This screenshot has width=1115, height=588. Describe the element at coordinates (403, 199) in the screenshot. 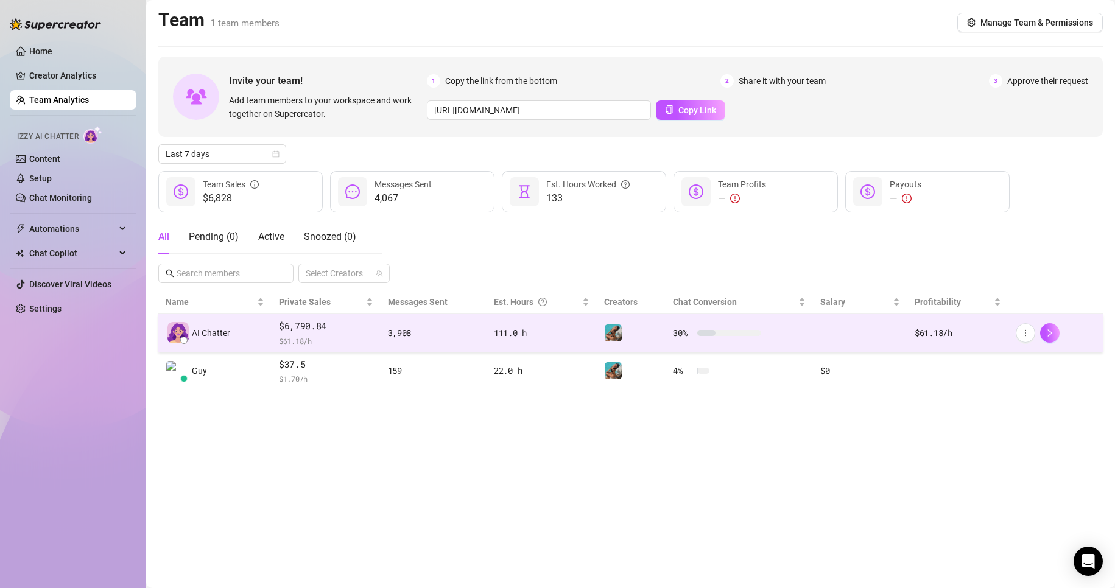

I see `span: 4,067` at that location.